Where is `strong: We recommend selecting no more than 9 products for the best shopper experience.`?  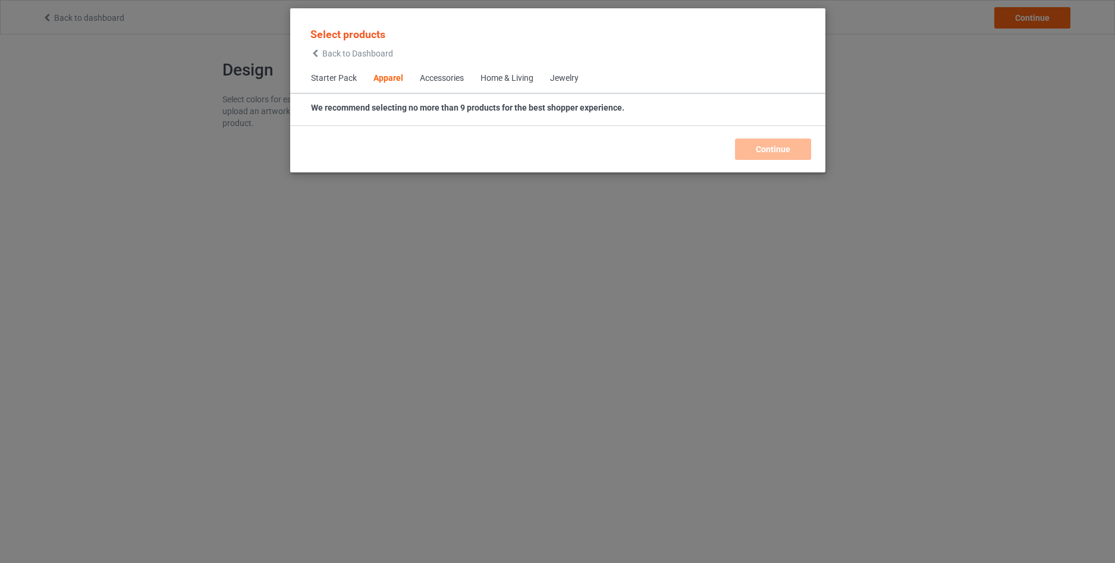
strong: We recommend selecting no more than 9 products for the best shopper experience. is located at coordinates (468, 108).